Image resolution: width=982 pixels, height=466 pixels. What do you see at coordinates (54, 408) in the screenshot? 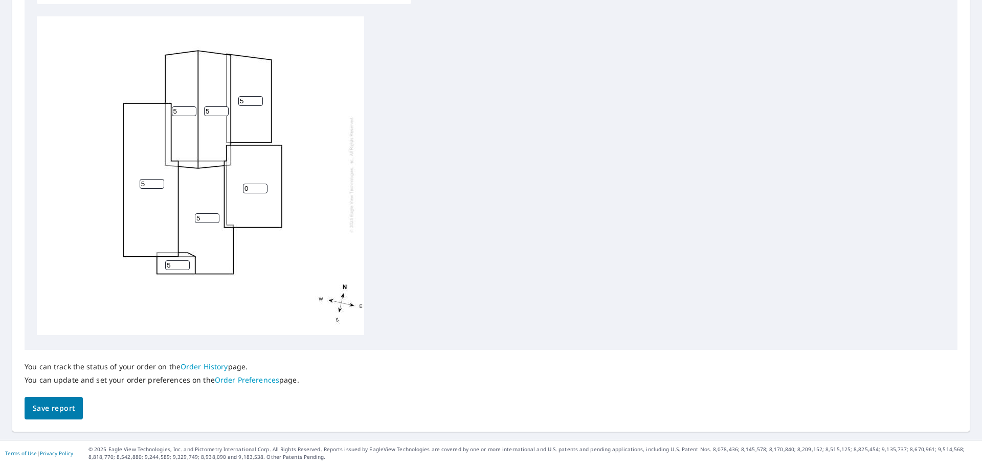
I see `span: Save report` at bounding box center [54, 408].